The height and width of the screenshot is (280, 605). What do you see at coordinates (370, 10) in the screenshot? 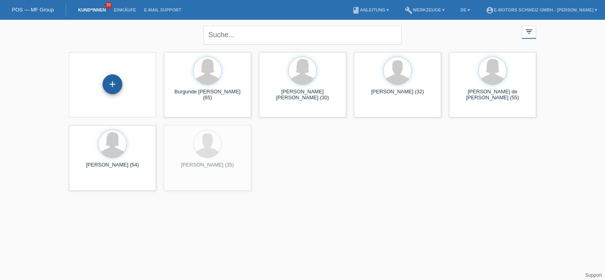
I see `a: bookAnleitung ▾` at bounding box center [370, 10].